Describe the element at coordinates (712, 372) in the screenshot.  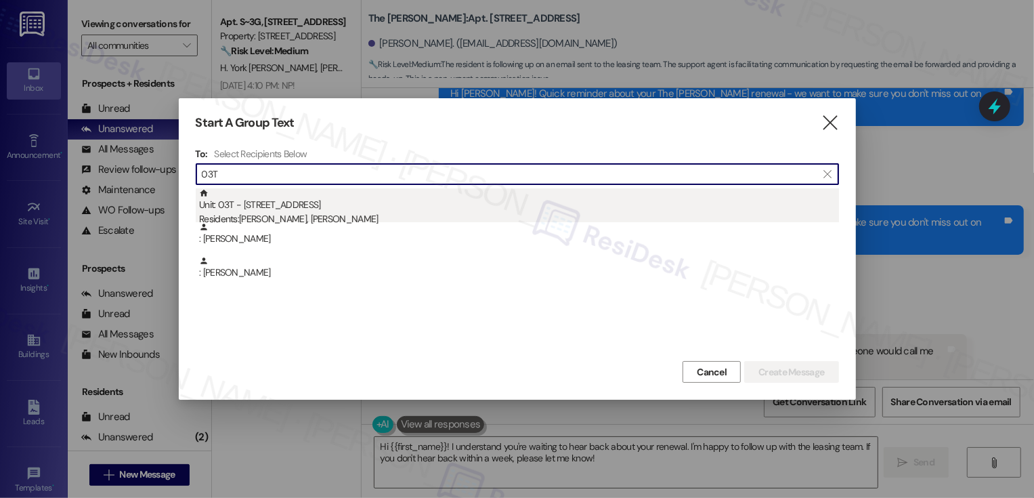
I see `button: Cancel` at that location.